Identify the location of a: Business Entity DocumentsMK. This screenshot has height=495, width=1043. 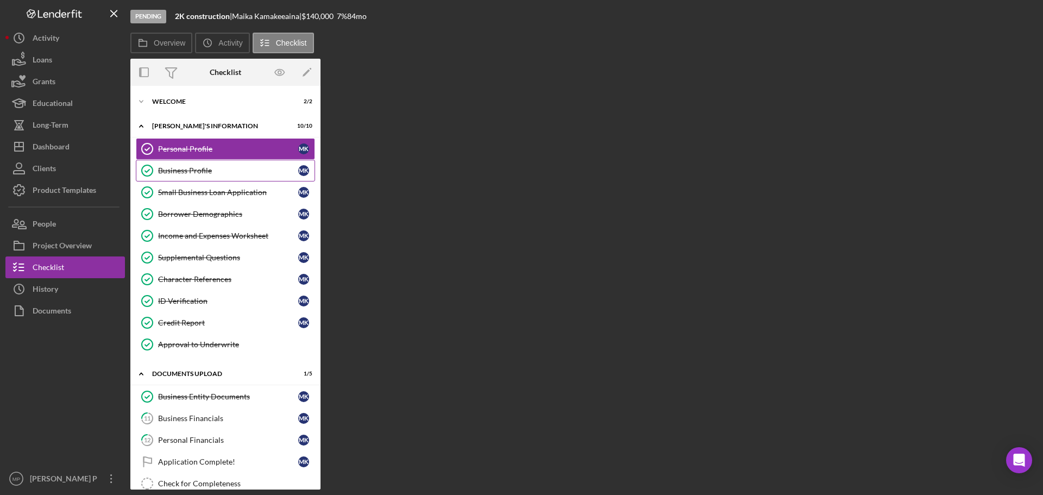
(225, 396).